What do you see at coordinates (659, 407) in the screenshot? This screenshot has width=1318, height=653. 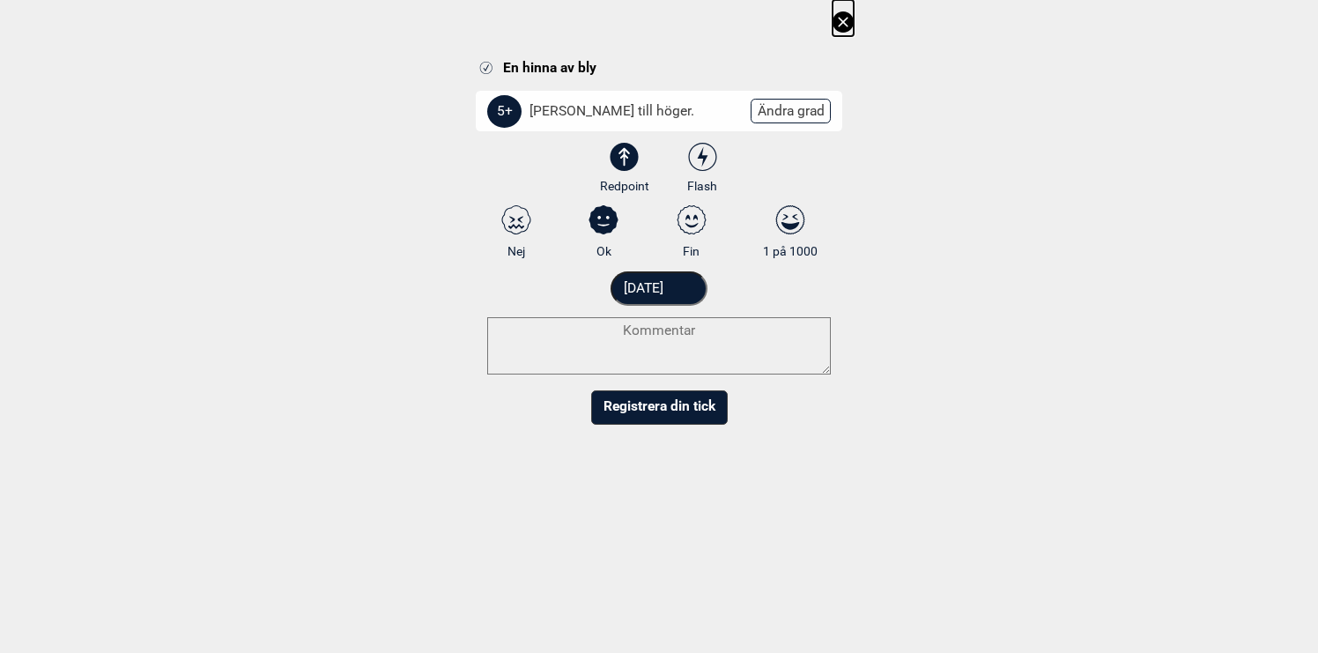 I see `button: Registrera din tick` at bounding box center [659, 407].